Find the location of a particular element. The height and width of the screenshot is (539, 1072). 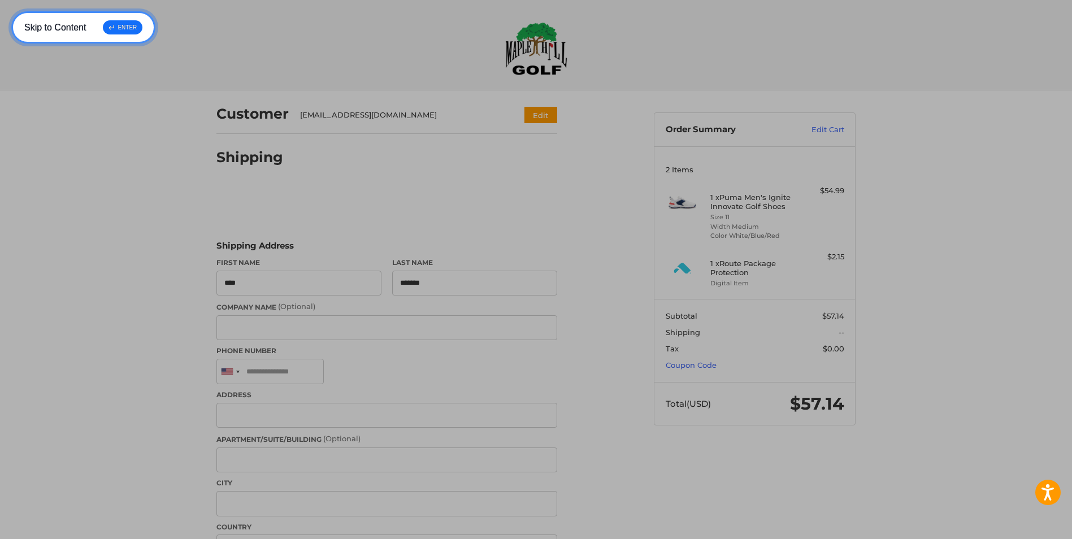

a: Edit Cart is located at coordinates (815, 130).